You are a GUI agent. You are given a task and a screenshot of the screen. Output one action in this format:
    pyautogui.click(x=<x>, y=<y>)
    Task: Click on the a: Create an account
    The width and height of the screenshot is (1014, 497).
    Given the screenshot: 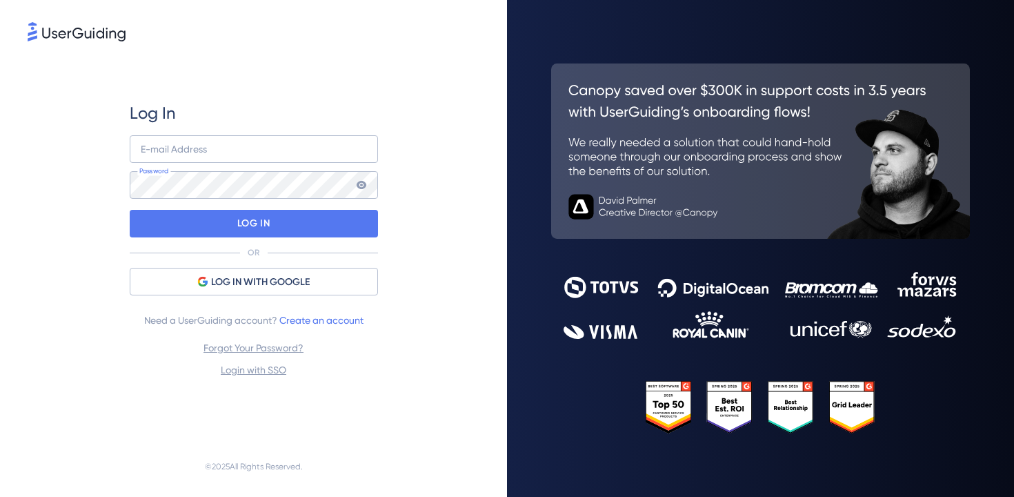 What is the action you would take?
    pyautogui.click(x=322, y=320)
    